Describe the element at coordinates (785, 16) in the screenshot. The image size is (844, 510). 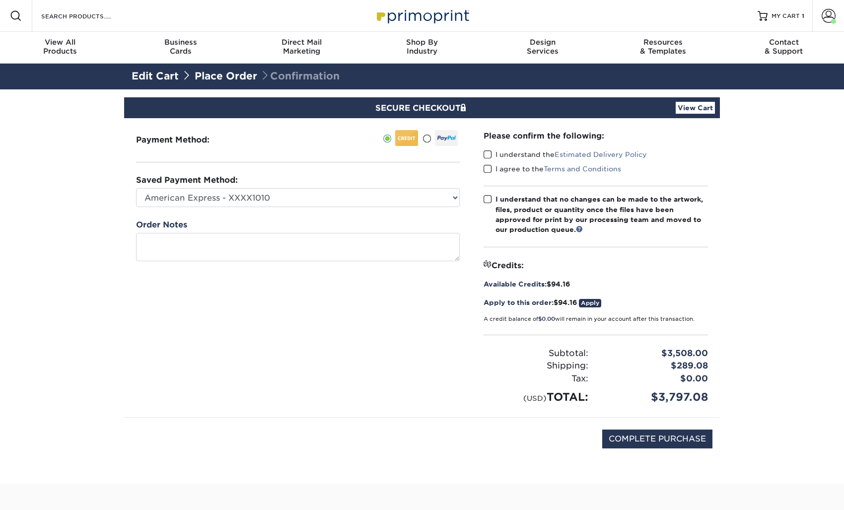
I see `span: MY CART` at that location.